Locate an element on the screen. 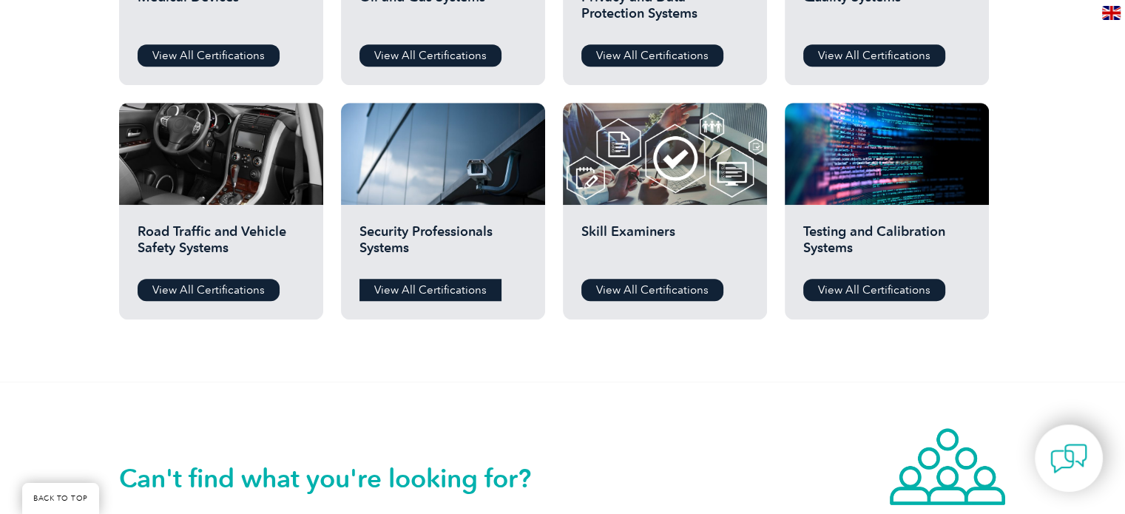 The height and width of the screenshot is (514, 1125). img: icon-community.webp is located at coordinates (948, 467).